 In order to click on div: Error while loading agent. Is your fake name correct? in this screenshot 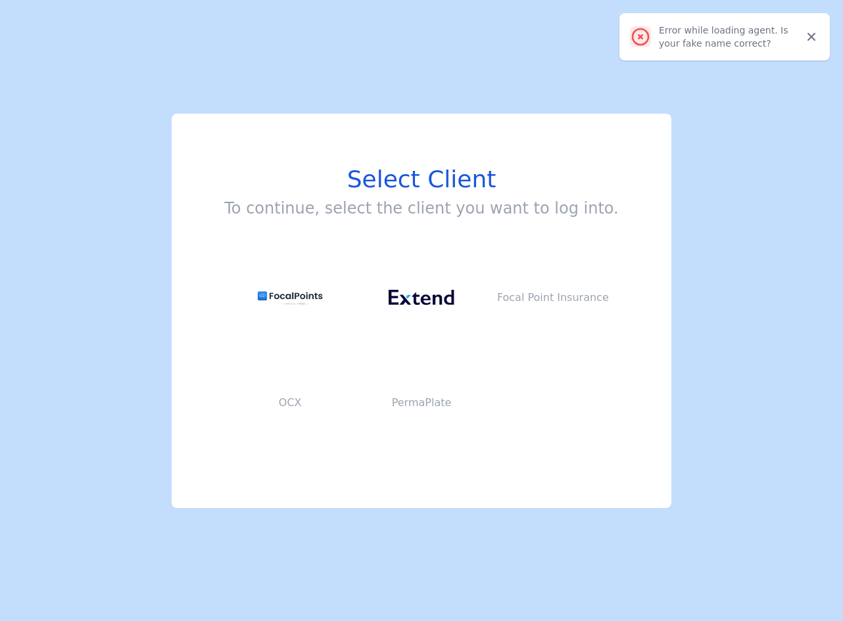, I will do `click(730, 37)`.